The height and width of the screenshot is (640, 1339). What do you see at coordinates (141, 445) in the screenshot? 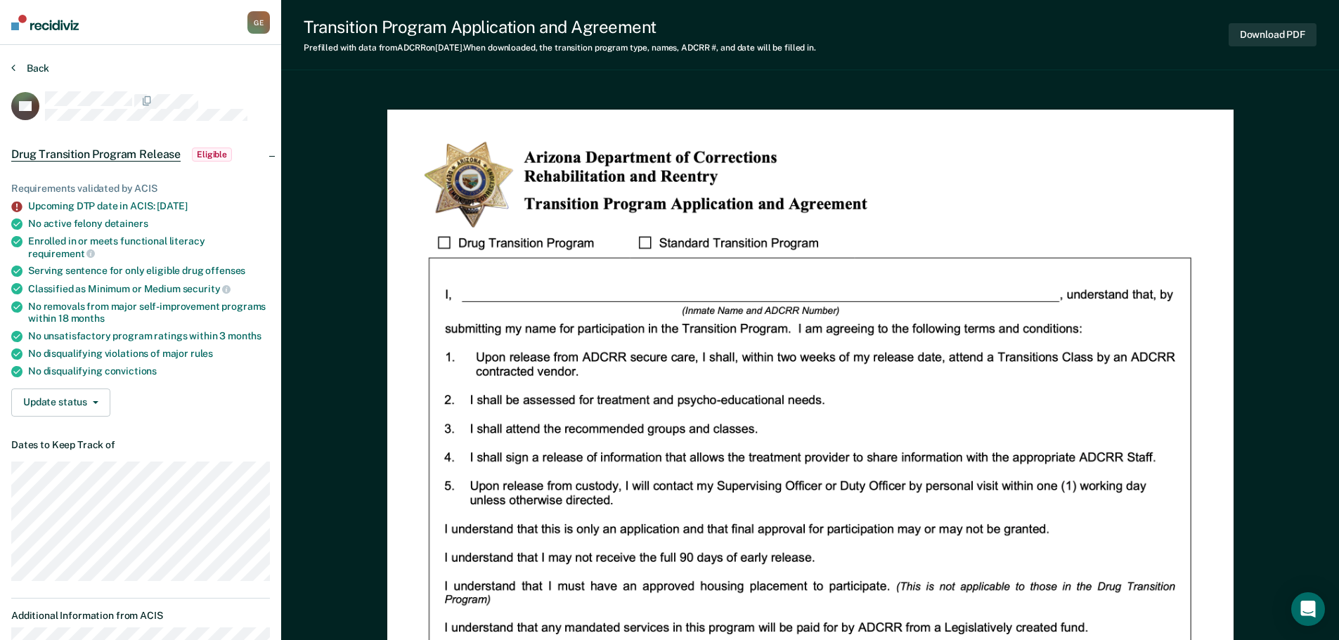
I see `dt: Dates to Keep Track of` at bounding box center [141, 445].